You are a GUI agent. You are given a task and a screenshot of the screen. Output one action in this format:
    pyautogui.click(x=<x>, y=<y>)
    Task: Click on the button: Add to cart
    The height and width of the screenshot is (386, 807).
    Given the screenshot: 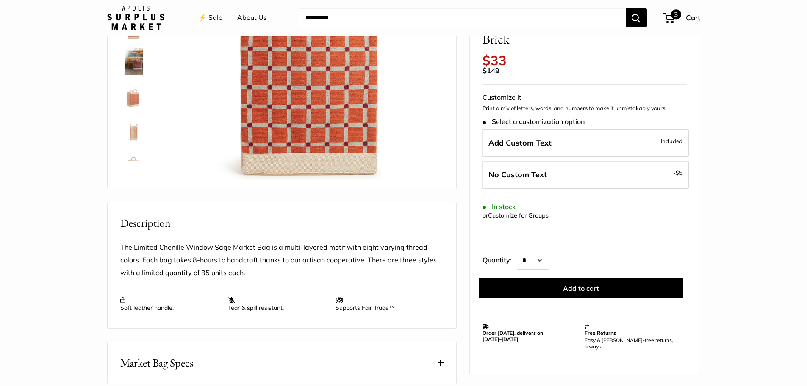 What is the action you would take?
    pyautogui.click(x=581, y=289)
    